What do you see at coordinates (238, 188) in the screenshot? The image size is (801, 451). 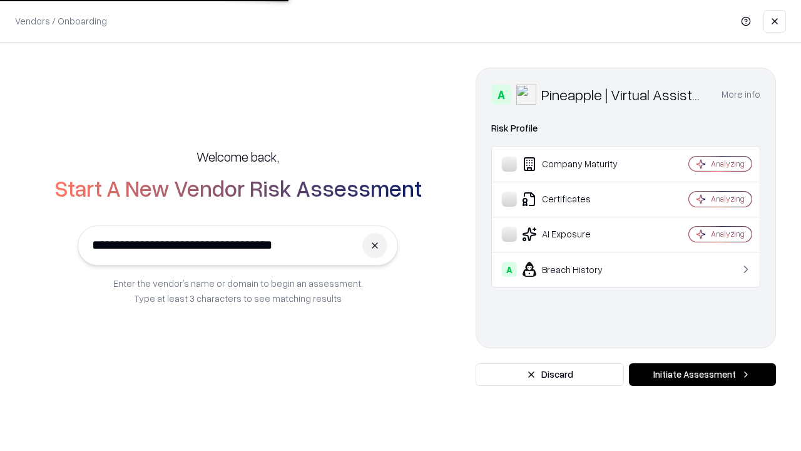 I see `h2: Start A New Vendor Risk Assessment` at bounding box center [238, 188].